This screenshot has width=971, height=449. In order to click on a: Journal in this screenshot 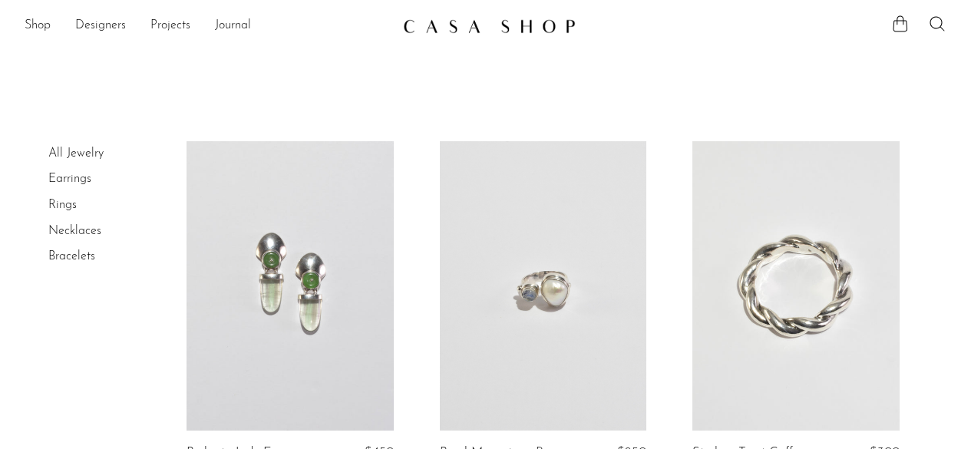, I will do `click(233, 26)`.